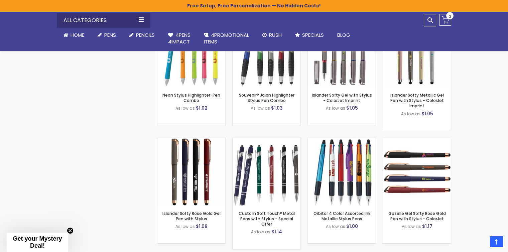 The width and height of the screenshot is (508, 252). I want to click on a: Islander Softy Metallic Gel Pen with Stylus - ColorJet Imprint, so click(417, 100).